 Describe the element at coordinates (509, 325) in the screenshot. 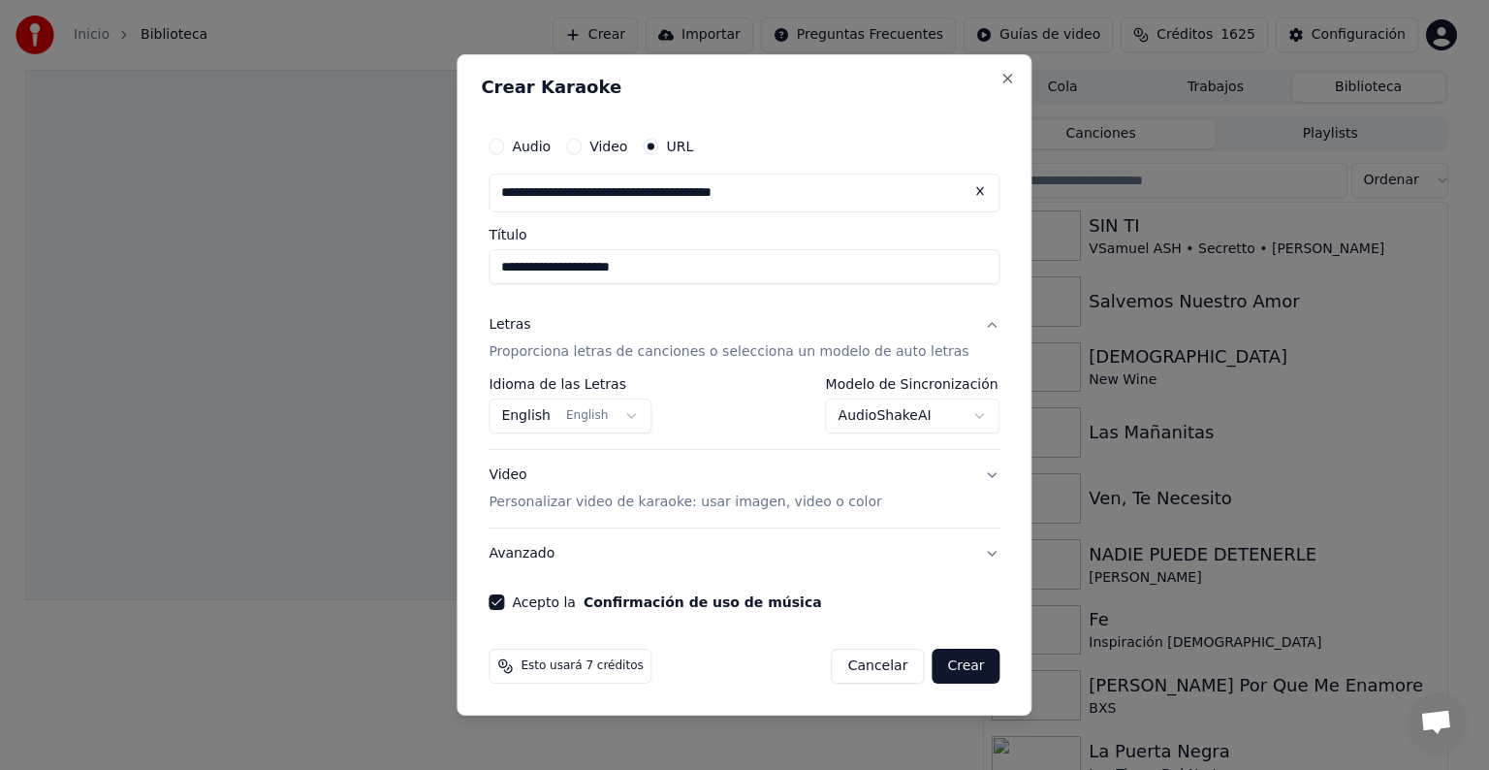

I see `div: Letras` at that location.